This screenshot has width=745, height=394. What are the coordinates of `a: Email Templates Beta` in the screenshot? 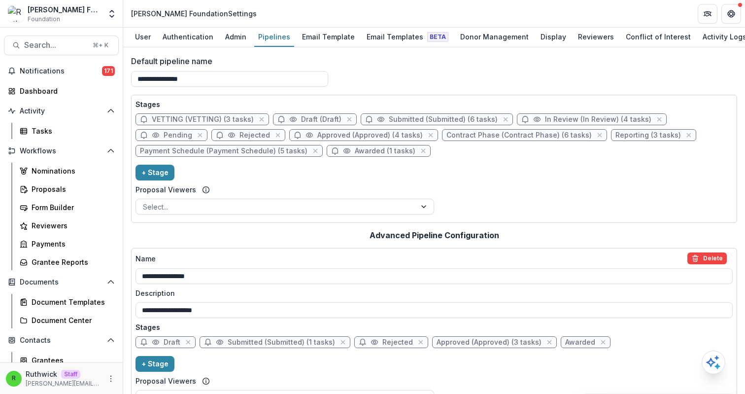 It's located at (407, 37).